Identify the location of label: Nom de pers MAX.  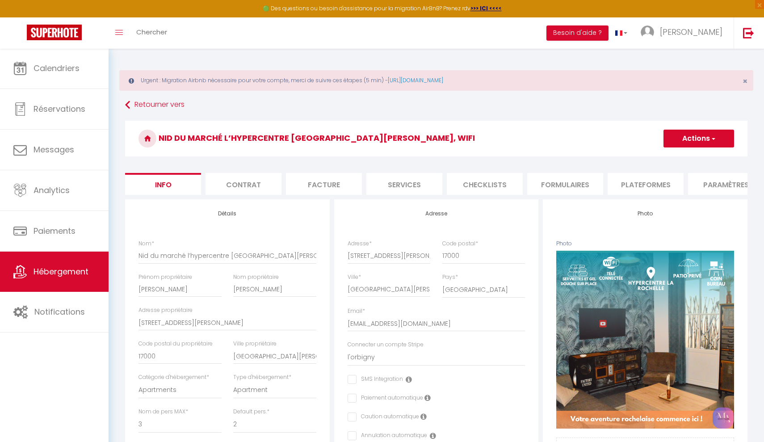
(163, 411).